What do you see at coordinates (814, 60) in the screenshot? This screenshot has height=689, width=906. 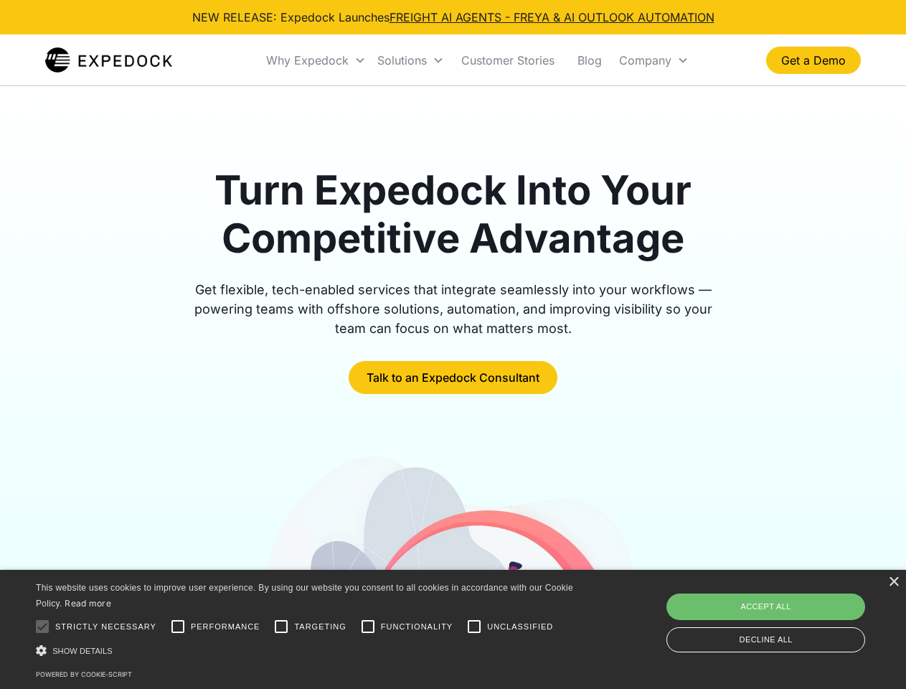 I see `a: Get a Demo` at bounding box center [814, 60].